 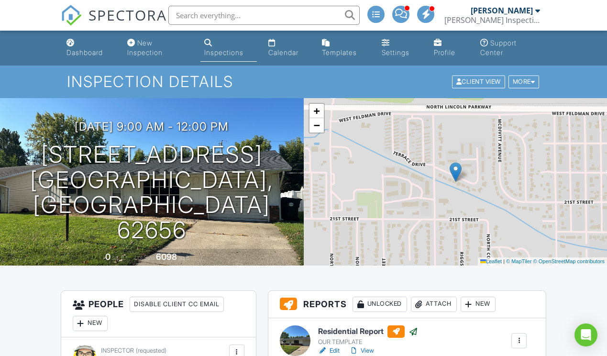 I want to click on div: Inspections, so click(x=224, y=52).